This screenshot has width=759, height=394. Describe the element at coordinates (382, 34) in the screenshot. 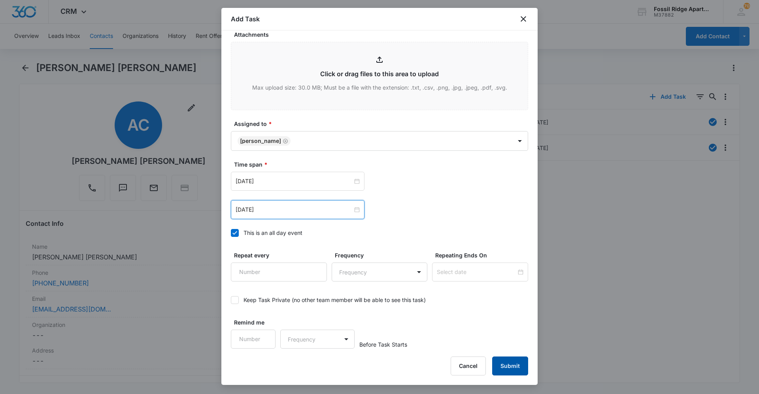

I see `label: Attachments` at that location.